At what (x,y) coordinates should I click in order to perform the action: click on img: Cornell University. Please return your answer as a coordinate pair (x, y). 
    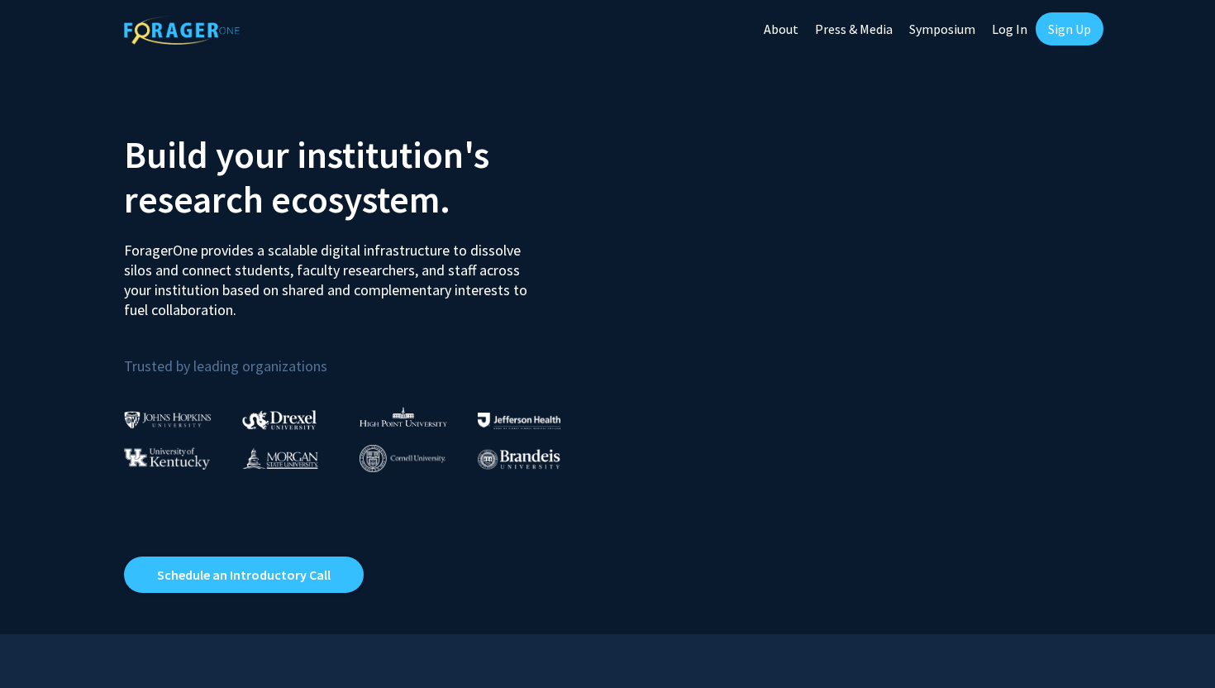
    Looking at the image, I should click on (403, 458).